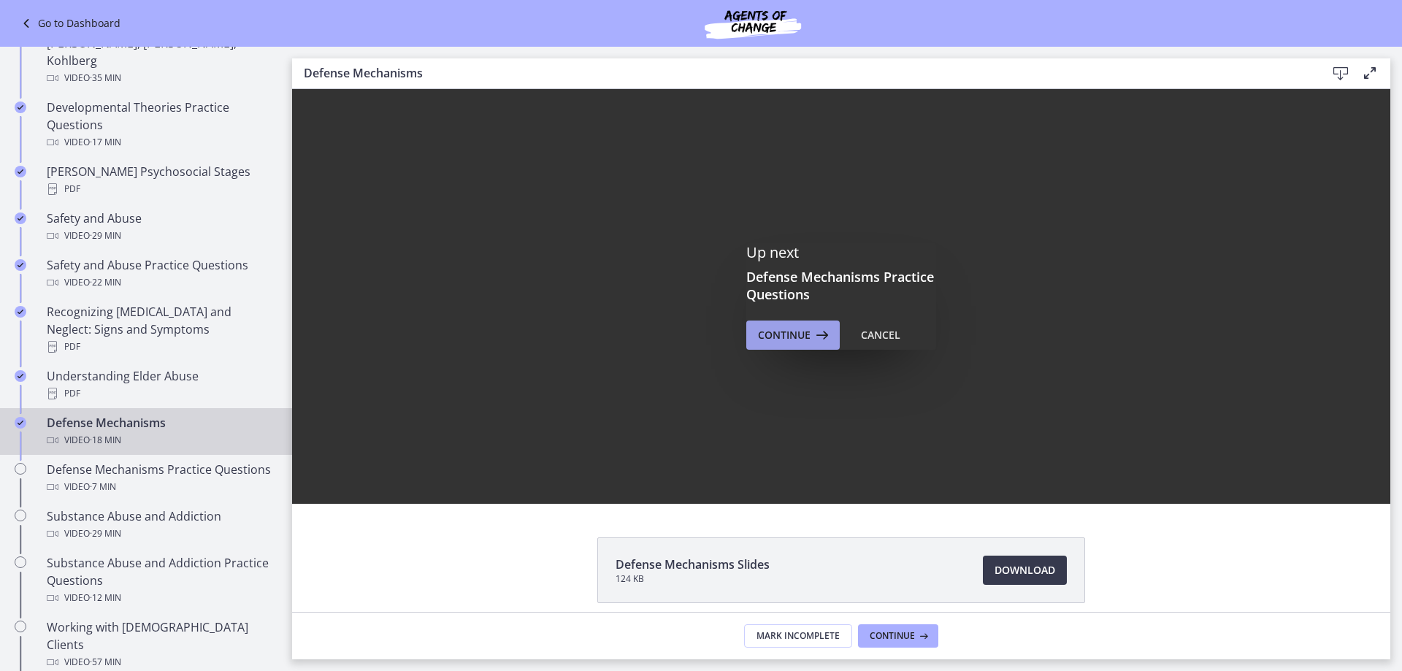  What do you see at coordinates (105, 440) in the screenshot?
I see `span: · 18 min` at bounding box center [105, 440].